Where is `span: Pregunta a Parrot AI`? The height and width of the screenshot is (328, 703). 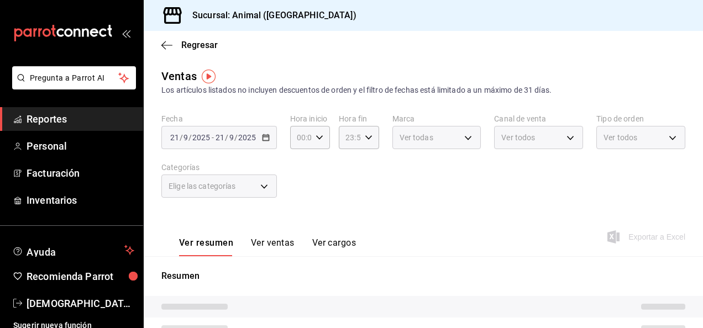 span: Pregunta a Parrot AI is located at coordinates (74, 78).